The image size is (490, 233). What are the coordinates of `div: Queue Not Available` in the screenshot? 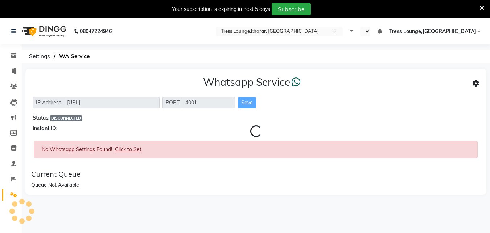 It's located at (256, 185).